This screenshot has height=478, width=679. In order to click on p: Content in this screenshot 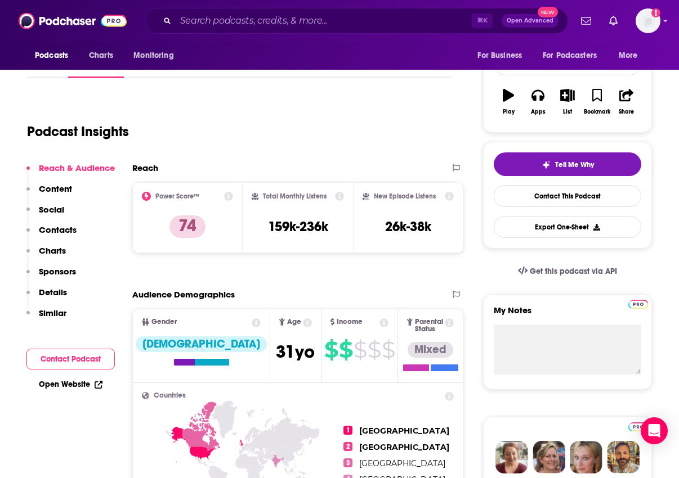, I will do `click(55, 189)`.